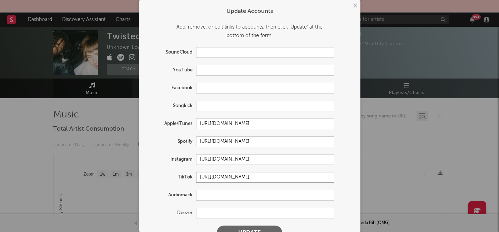 The width and height of the screenshot is (499, 232). I want to click on label: Audiomack, so click(171, 195).